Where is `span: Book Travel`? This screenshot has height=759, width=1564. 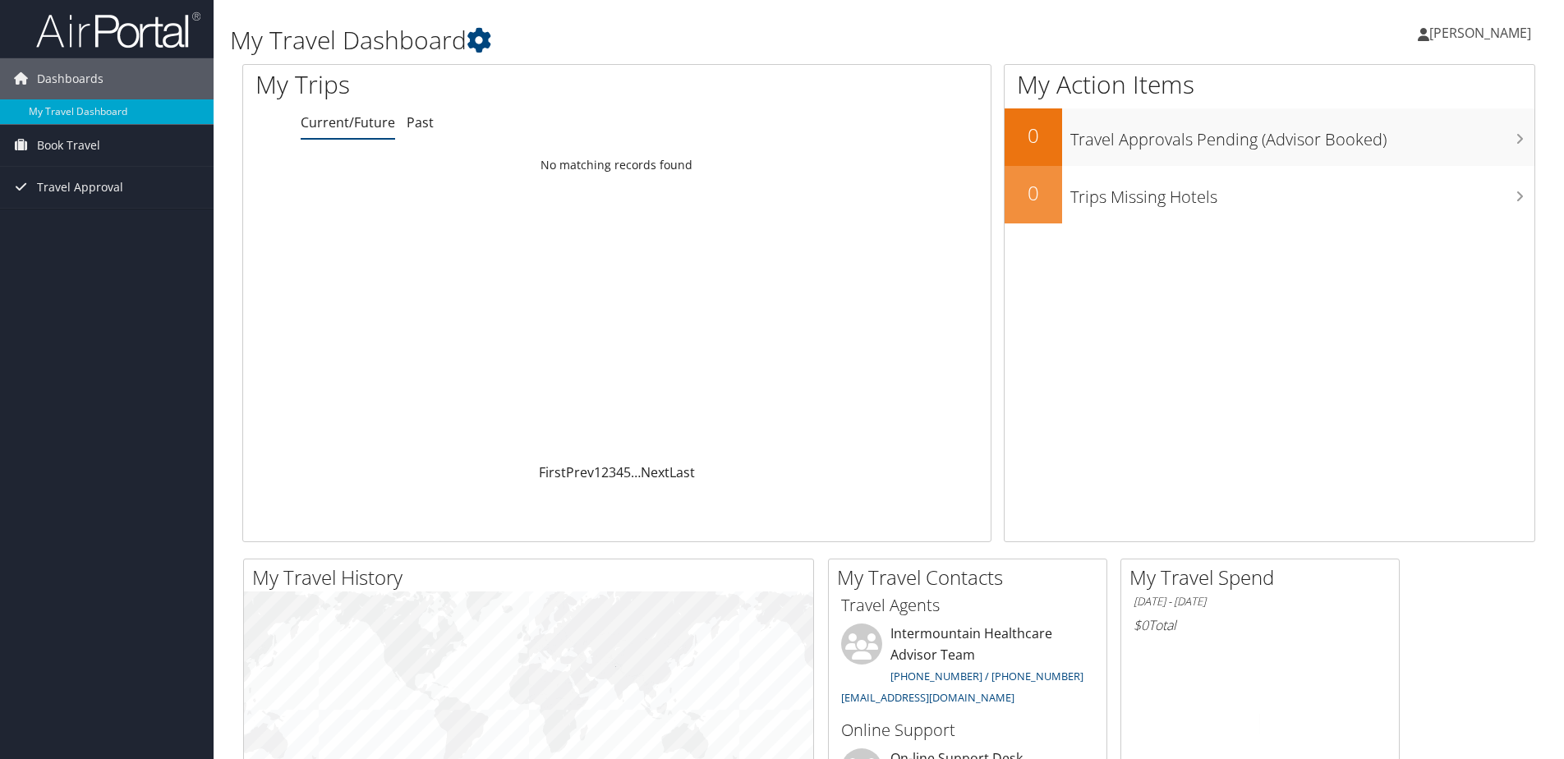
span: Book Travel is located at coordinates (68, 145).